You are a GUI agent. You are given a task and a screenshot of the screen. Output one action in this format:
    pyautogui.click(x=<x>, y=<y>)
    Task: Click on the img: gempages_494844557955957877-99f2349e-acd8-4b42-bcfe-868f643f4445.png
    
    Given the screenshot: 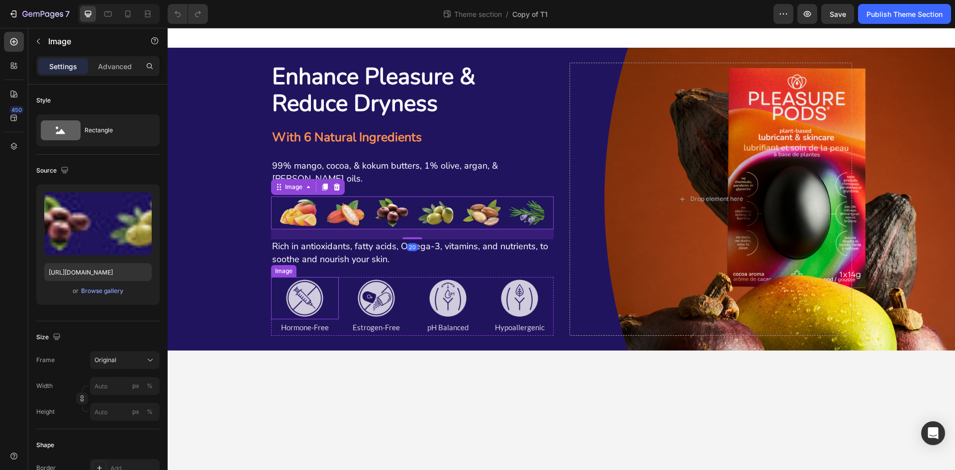 What is the action you would take?
    pyautogui.click(x=208, y=270)
    